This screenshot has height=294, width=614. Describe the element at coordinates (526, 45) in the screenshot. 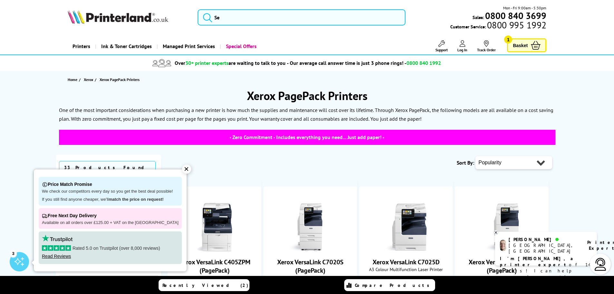

I see `a: Basket 1` at that location.